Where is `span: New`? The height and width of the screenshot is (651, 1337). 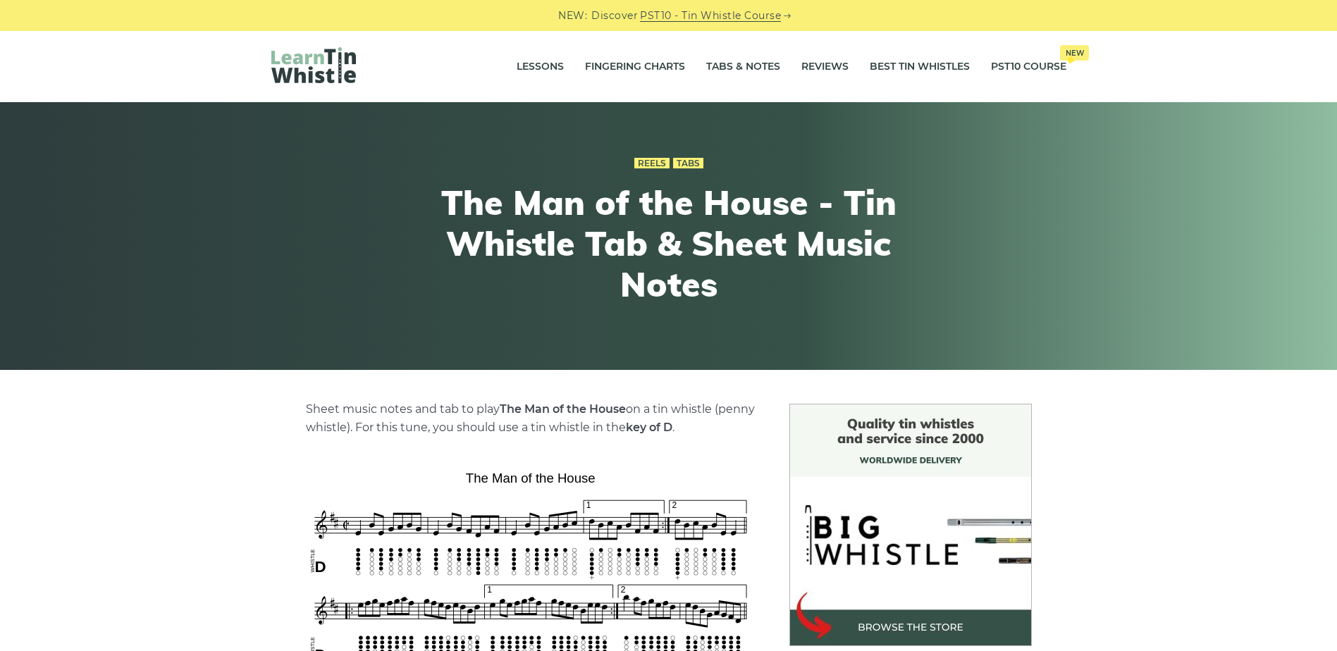
span: New is located at coordinates (1074, 53).